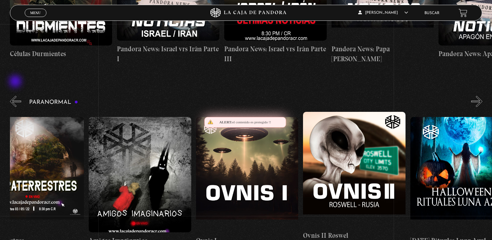  What do you see at coordinates (61, 54) in the screenshot?
I see `h4: Células Durmientes` at bounding box center [61, 54].